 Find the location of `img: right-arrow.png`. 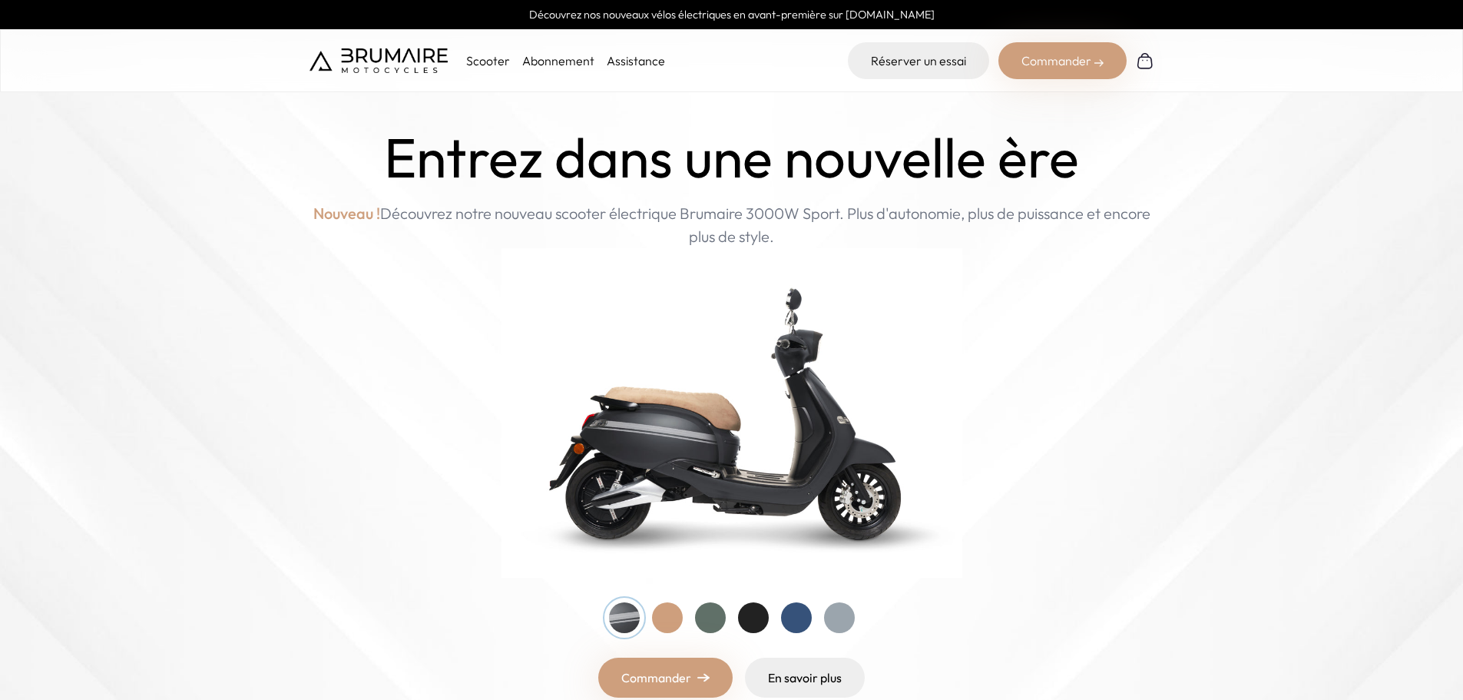

img: right-arrow.png is located at coordinates (703, 677).